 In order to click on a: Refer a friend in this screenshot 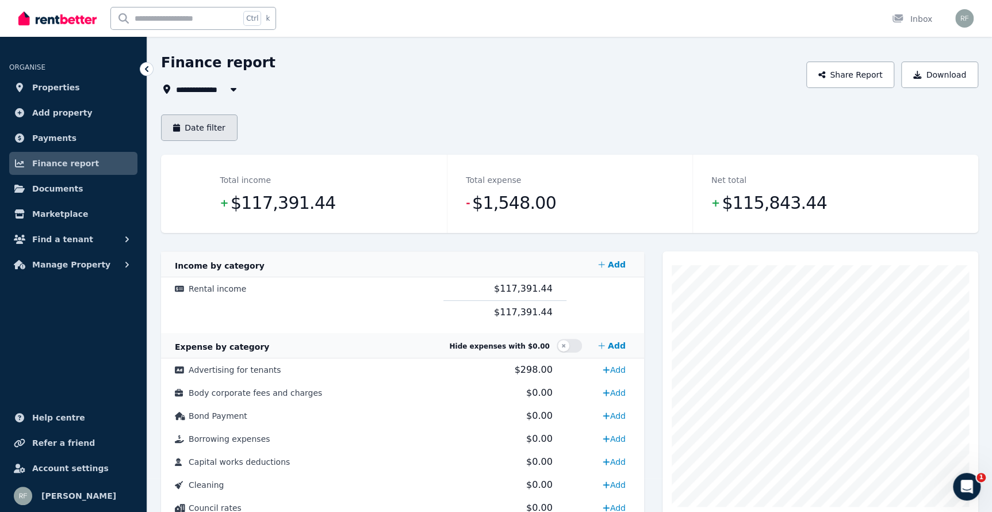, I will do `click(73, 443)`.